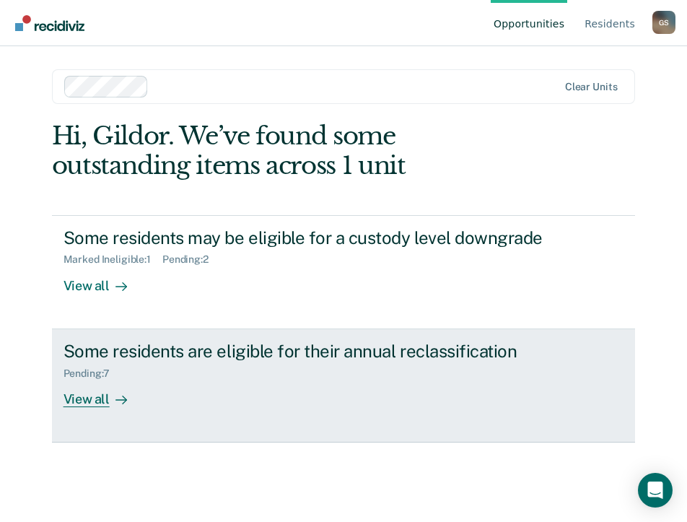 The image size is (687, 522). Describe the element at coordinates (664, 22) in the screenshot. I see `div: G S` at that location.